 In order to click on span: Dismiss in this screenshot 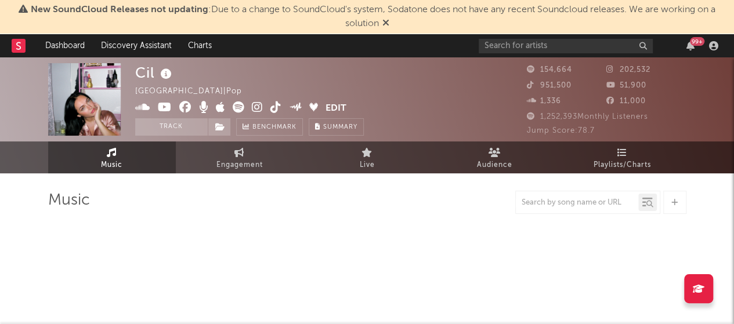, I will do `click(386, 24)`.